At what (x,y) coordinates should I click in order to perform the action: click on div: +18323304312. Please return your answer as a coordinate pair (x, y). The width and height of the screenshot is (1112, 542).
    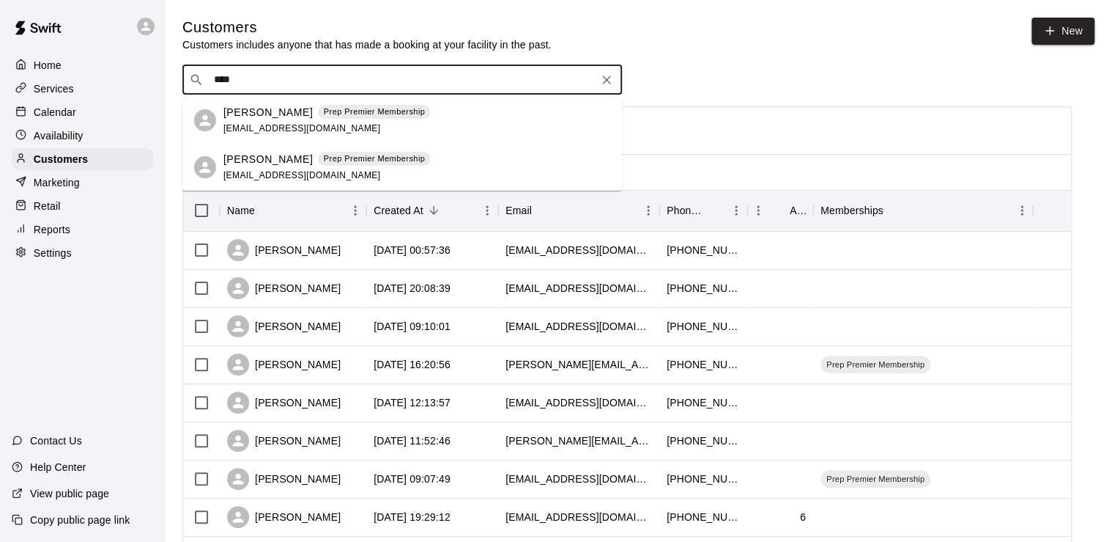
    Looking at the image, I should click on (704, 517).